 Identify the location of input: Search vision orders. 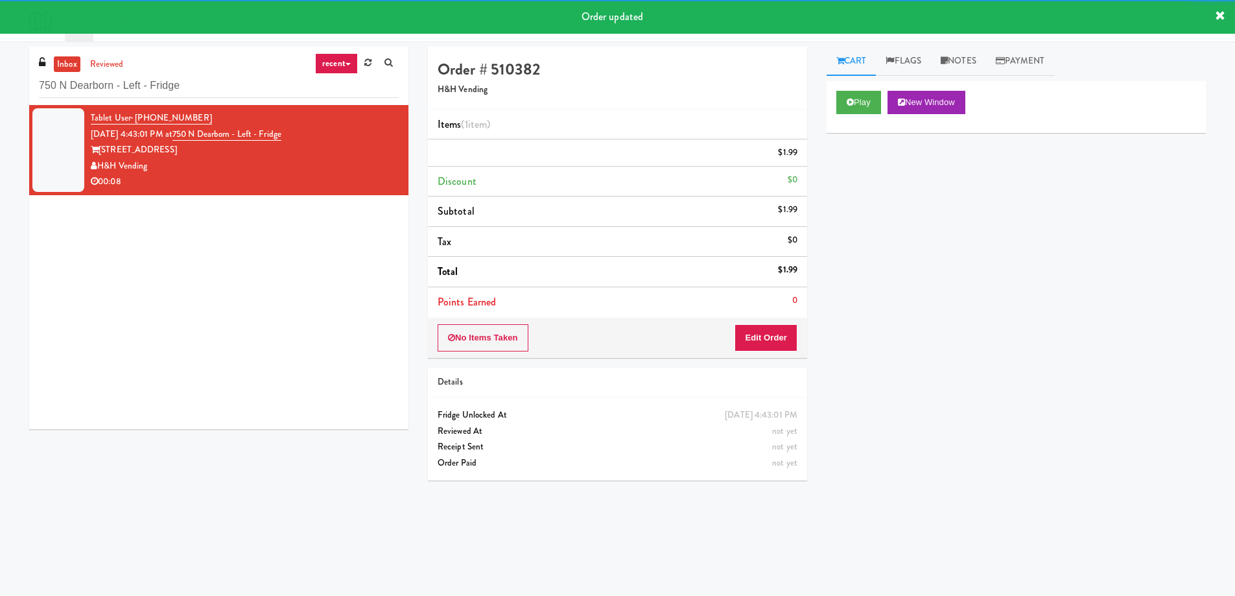
(219, 86).